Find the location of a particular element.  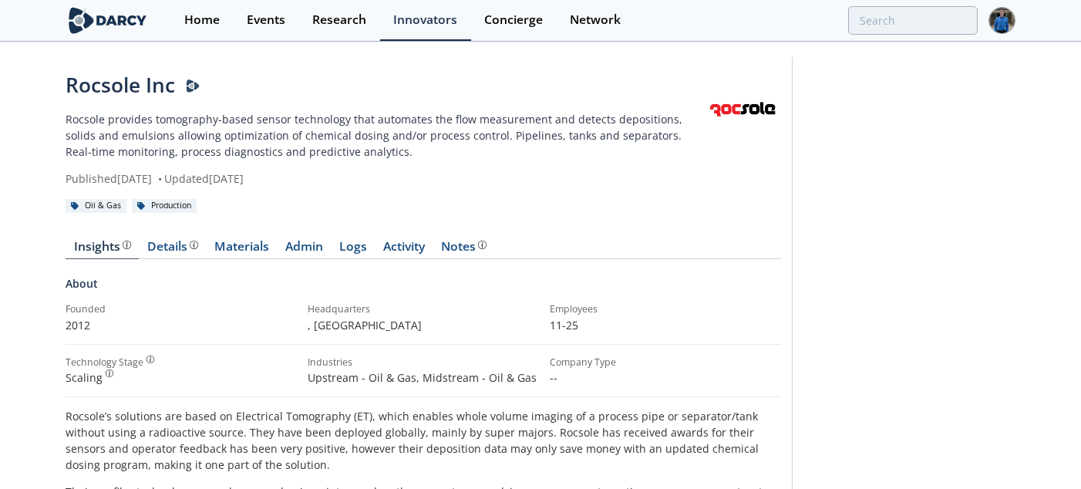

span: Upstream - Oil & Gas, Midstream - Oil & Gas is located at coordinates (422, 377).